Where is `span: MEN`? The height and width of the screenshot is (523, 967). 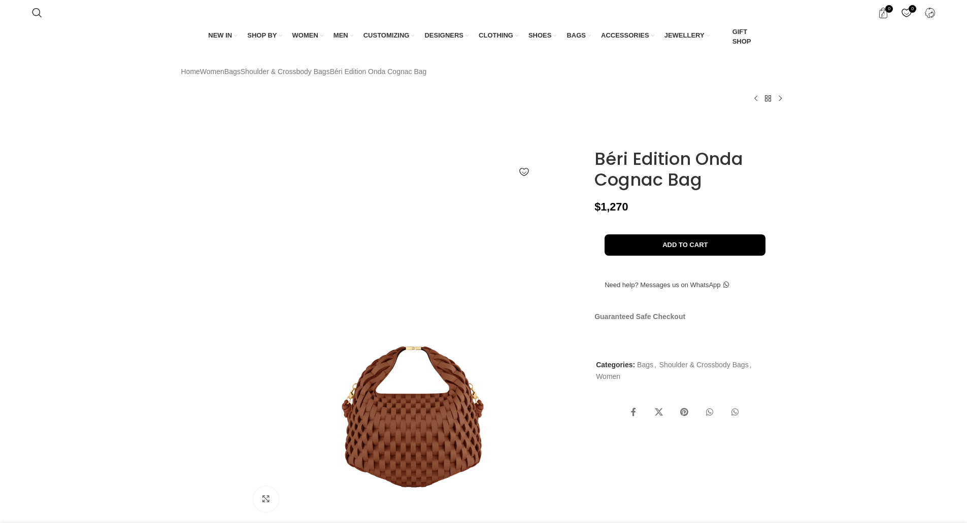
span: MEN is located at coordinates (341, 36).